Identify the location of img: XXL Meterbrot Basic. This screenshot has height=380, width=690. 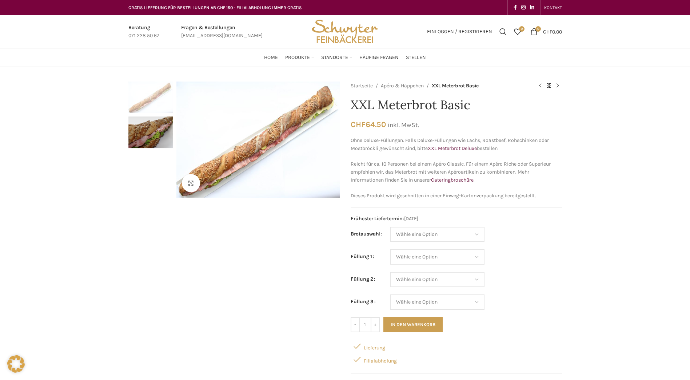
(151, 97).